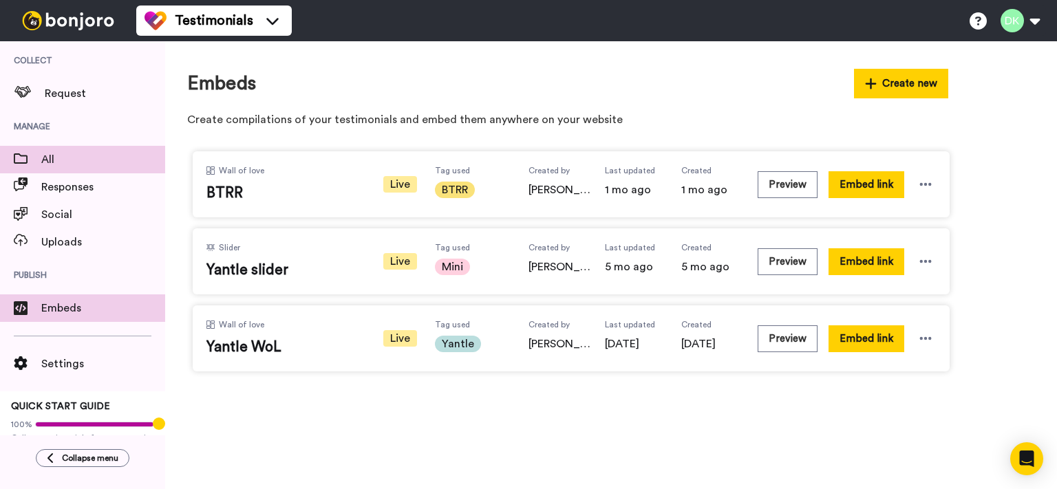 The width and height of the screenshot is (1057, 489). What do you see at coordinates (229, 248) in the screenshot?
I see `span: Slider` at bounding box center [229, 248].